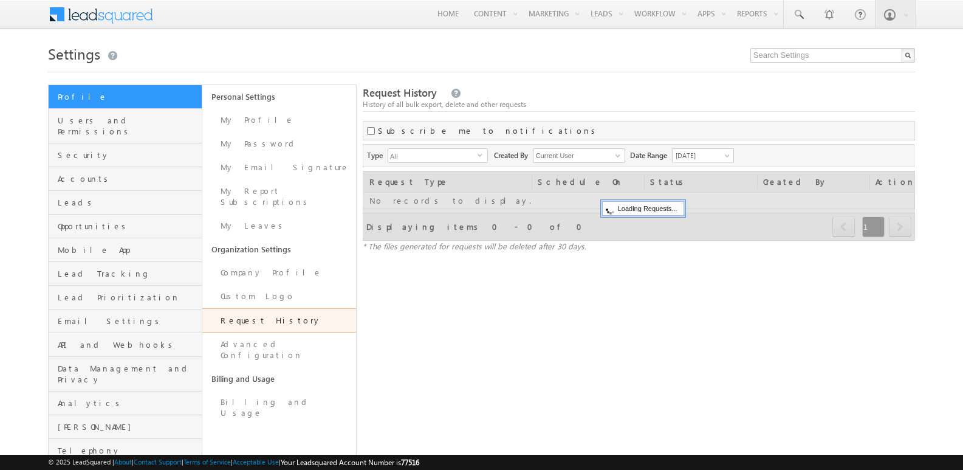  Describe the element at coordinates (279, 167) in the screenshot. I see `a: My Email Signature` at that location.